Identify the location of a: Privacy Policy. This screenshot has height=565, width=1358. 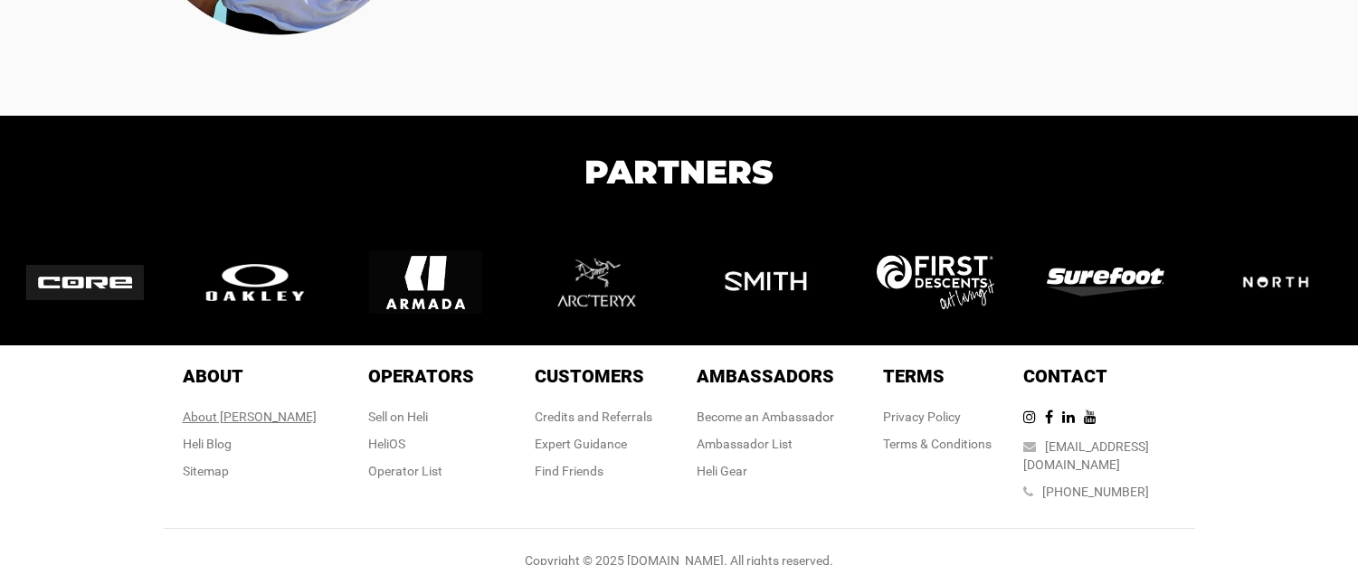
(922, 417).